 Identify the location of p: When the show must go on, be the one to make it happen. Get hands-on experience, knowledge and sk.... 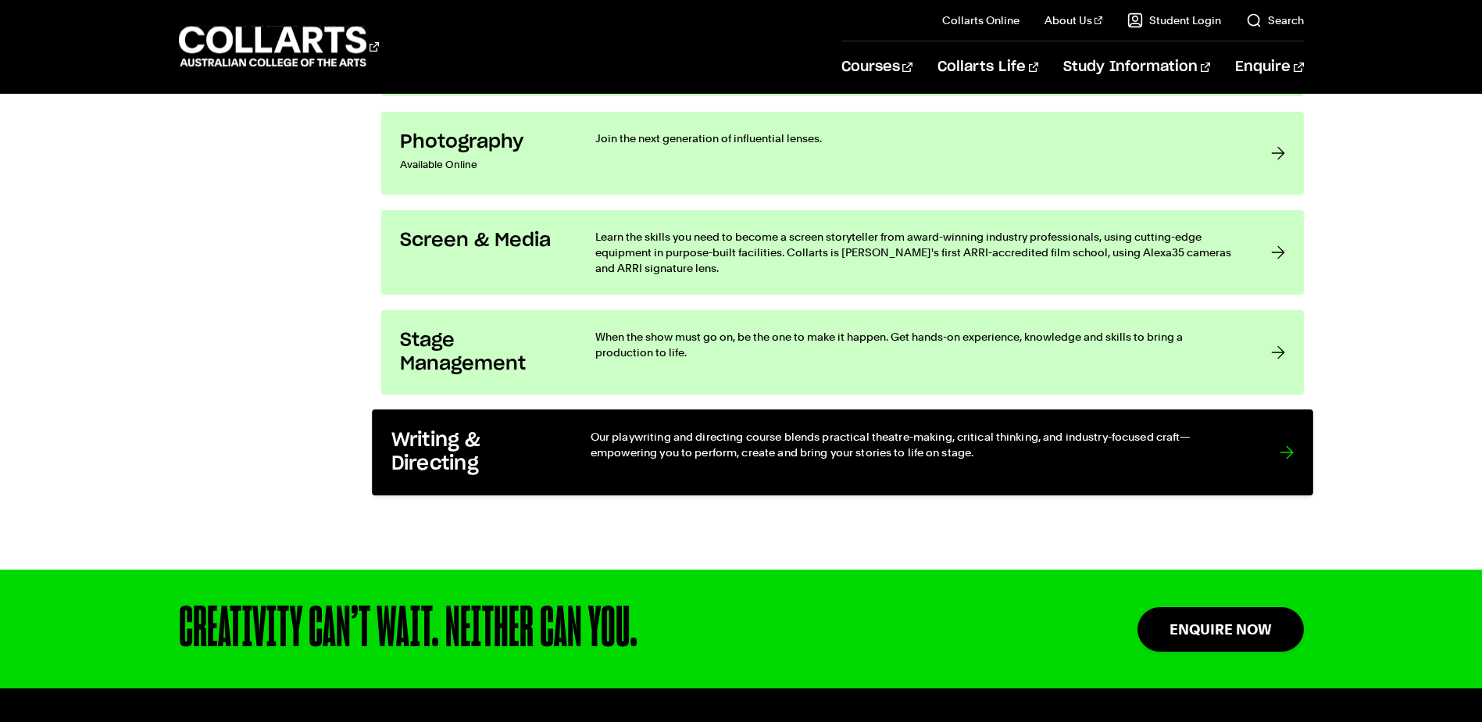
(917, 345).